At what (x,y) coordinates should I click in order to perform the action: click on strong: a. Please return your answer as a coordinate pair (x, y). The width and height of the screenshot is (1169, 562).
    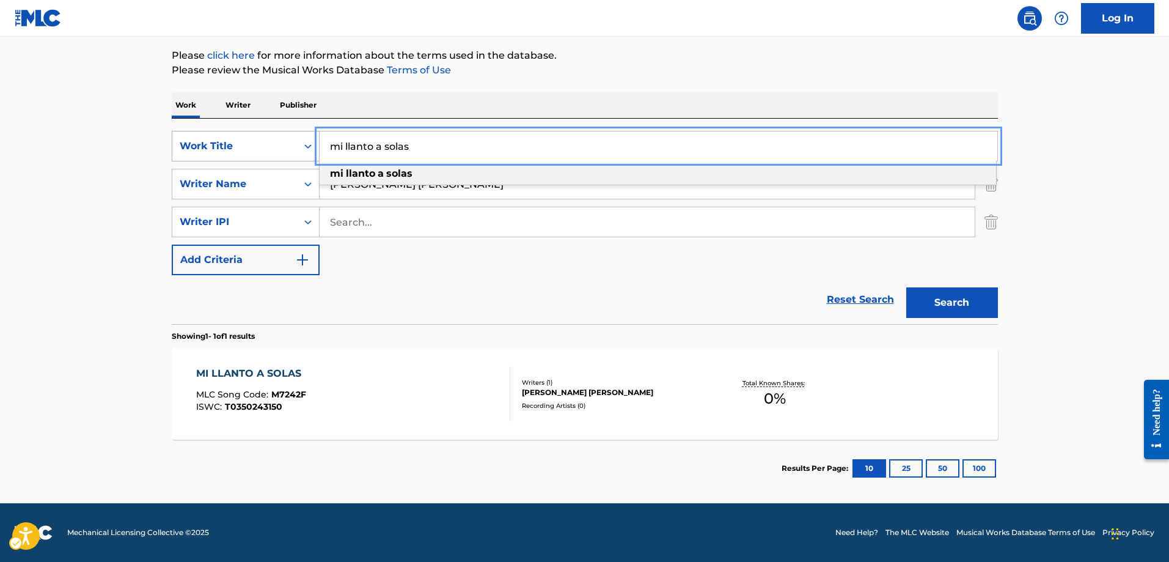
    Looking at the image, I should click on (381, 173).